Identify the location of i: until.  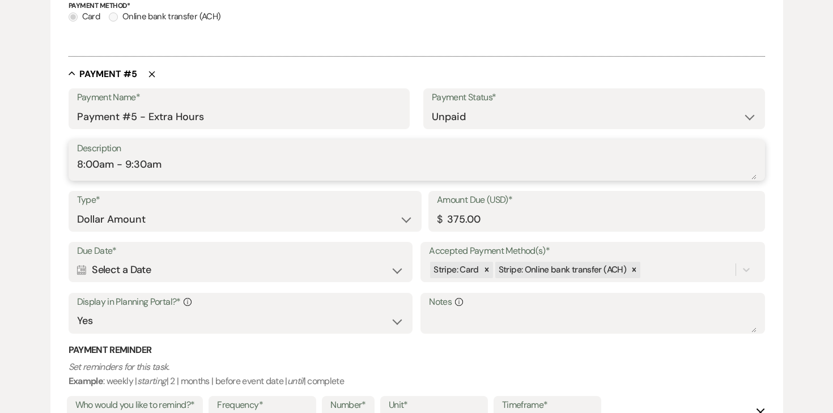
(295, 381).